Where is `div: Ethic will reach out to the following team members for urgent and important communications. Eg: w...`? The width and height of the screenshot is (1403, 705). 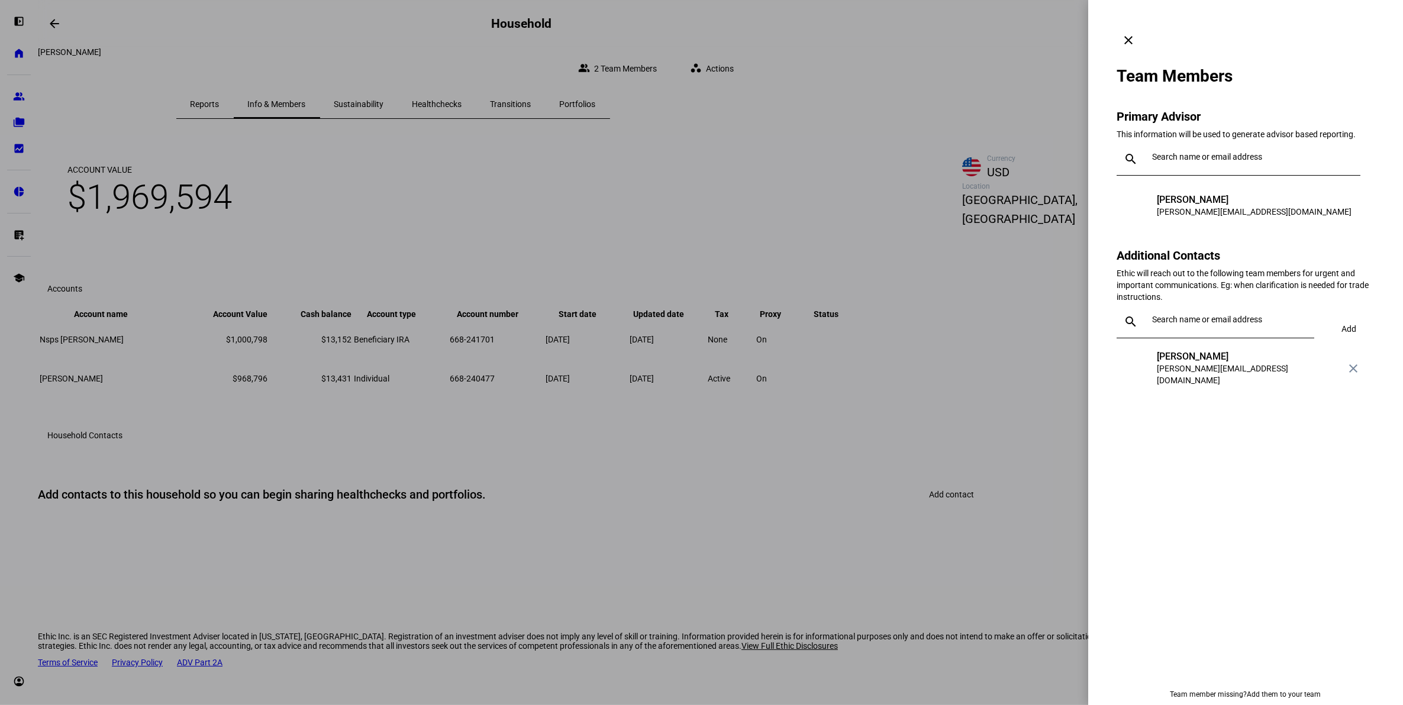
div: Ethic will reach out to the following team members for urgent and important communications. Eg: w... is located at coordinates (1245, 285).